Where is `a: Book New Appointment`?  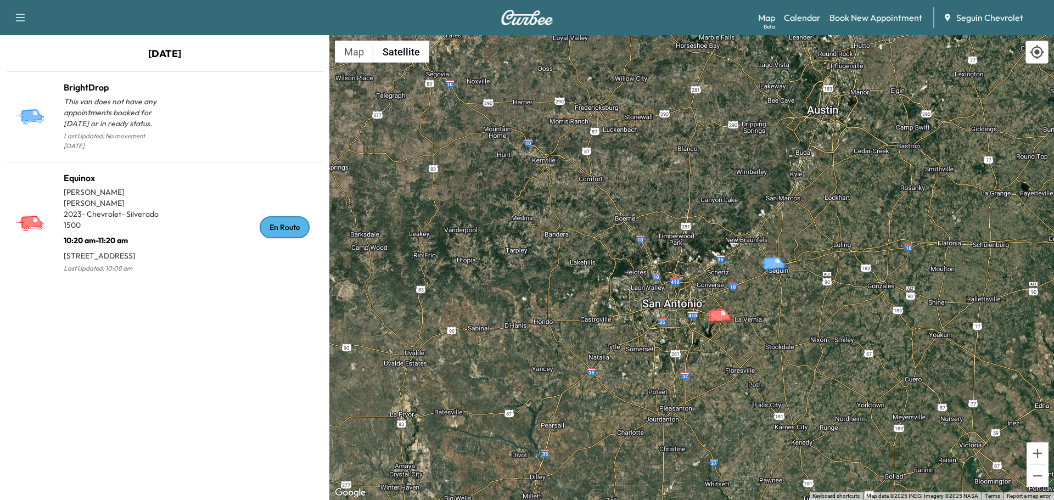 a: Book New Appointment is located at coordinates (875, 18).